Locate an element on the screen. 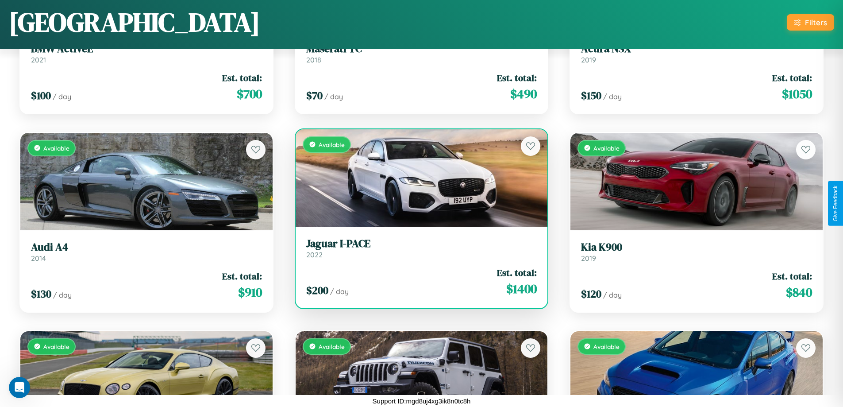 The height and width of the screenshot is (407, 843). span: $ 150 is located at coordinates (591, 95).